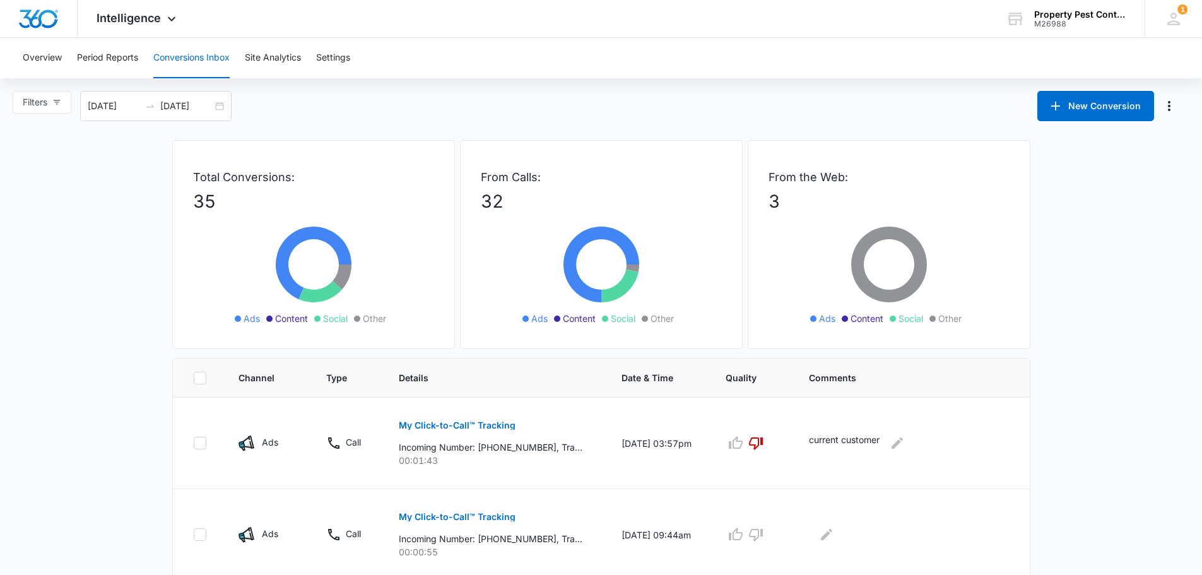  I want to click on button: Overview, so click(42, 58).